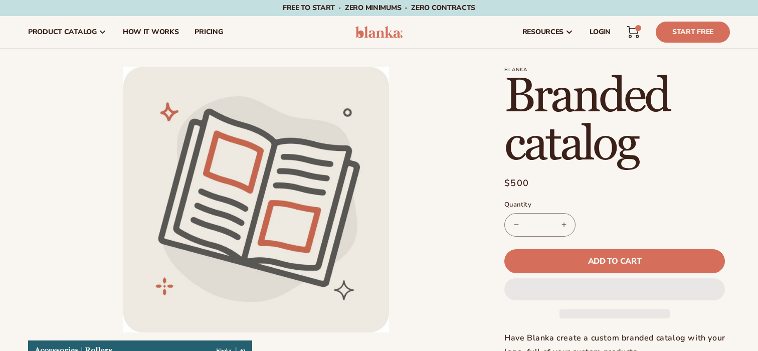 This screenshot has height=351, width=758. Describe the element at coordinates (600, 32) in the screenshot. I see `span: LOGIN` at that location.